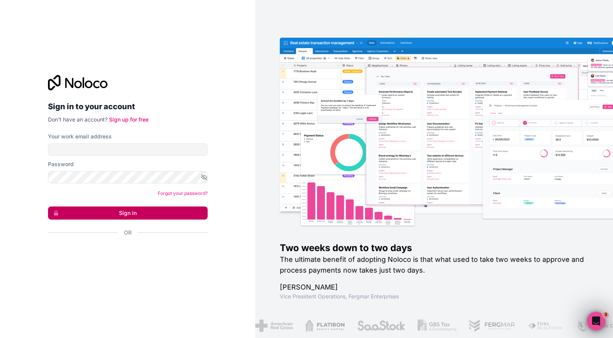 The height and width of the screenshot is (338, 613). Describe the element at coordinates (491, 325) in the screenshot. I see `img: /assets/fergmar-CudnrXN5.png` at that location.